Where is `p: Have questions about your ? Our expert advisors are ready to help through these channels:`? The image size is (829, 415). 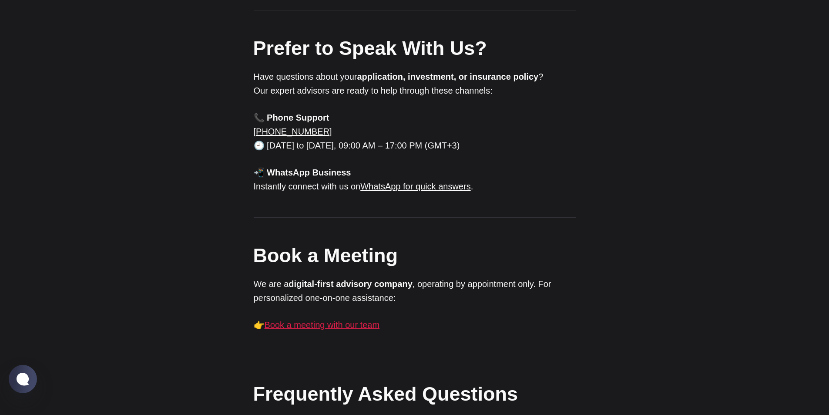 p: Have questions about your ? Our expert advisors are ready to help through these channels: is located at coordinates (415, 84).